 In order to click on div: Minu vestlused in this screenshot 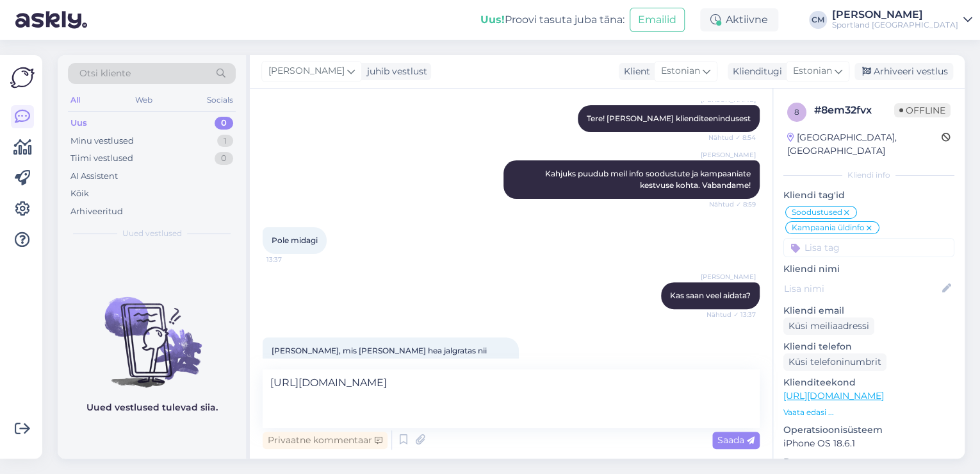, I will do `click(102, 141)`.